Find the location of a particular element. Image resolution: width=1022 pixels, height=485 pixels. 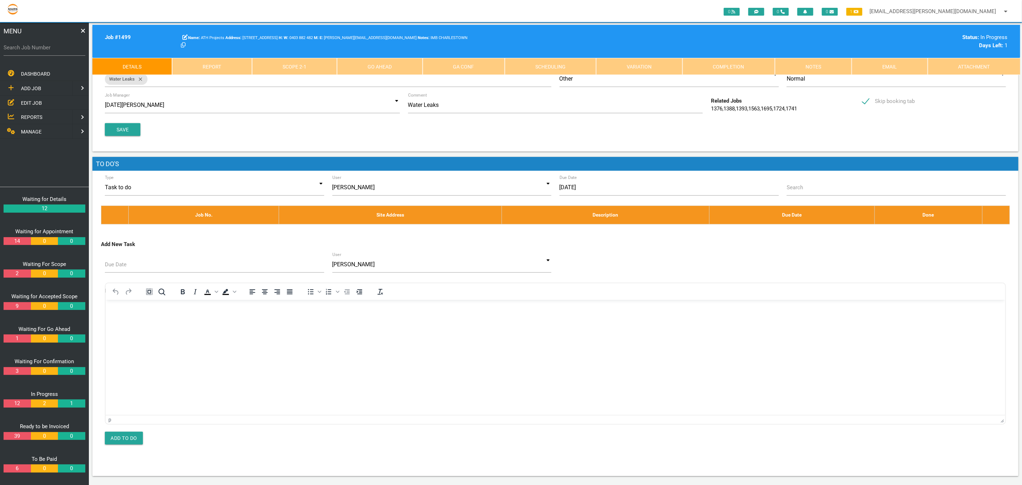

a: In Progress is located at coordinates (44, 394).